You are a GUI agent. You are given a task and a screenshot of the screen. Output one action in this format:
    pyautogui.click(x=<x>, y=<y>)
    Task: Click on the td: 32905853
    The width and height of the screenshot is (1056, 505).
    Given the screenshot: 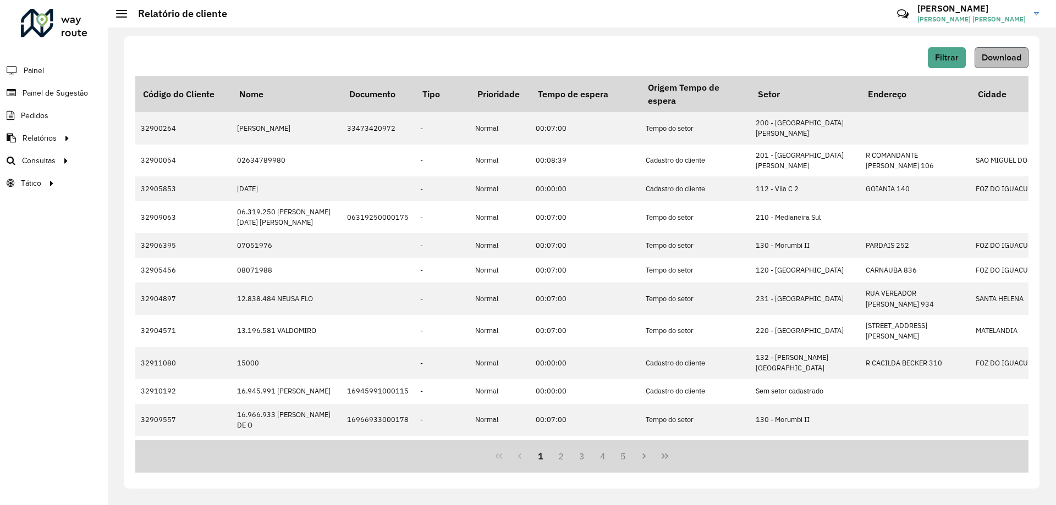 What is the action you would take?
    pyautogui.click(x=183, y=189)
    